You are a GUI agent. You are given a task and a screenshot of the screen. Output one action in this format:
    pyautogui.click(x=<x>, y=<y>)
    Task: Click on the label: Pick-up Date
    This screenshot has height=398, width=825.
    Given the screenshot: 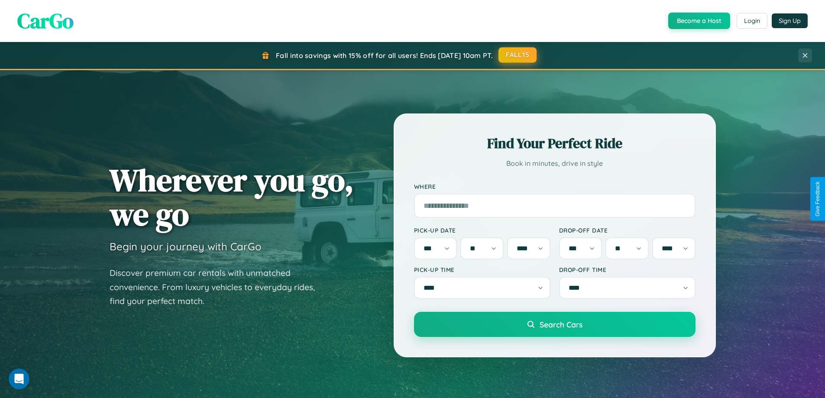 What is the action you would take?
    pyautogui.click(x=482, y=230)
    